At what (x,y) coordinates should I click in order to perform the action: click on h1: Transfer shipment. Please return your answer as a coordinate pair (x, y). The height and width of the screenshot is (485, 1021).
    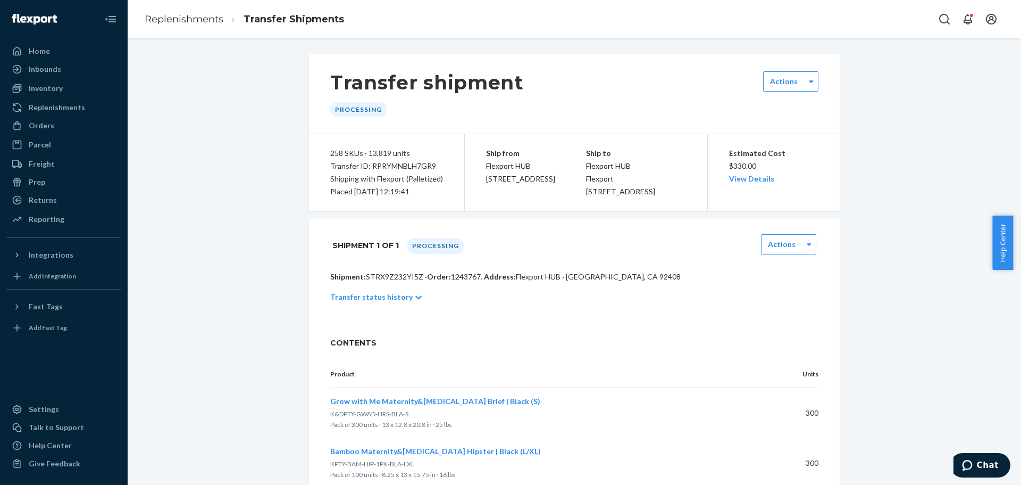
    Looking at the image, I should click on (427, 82).